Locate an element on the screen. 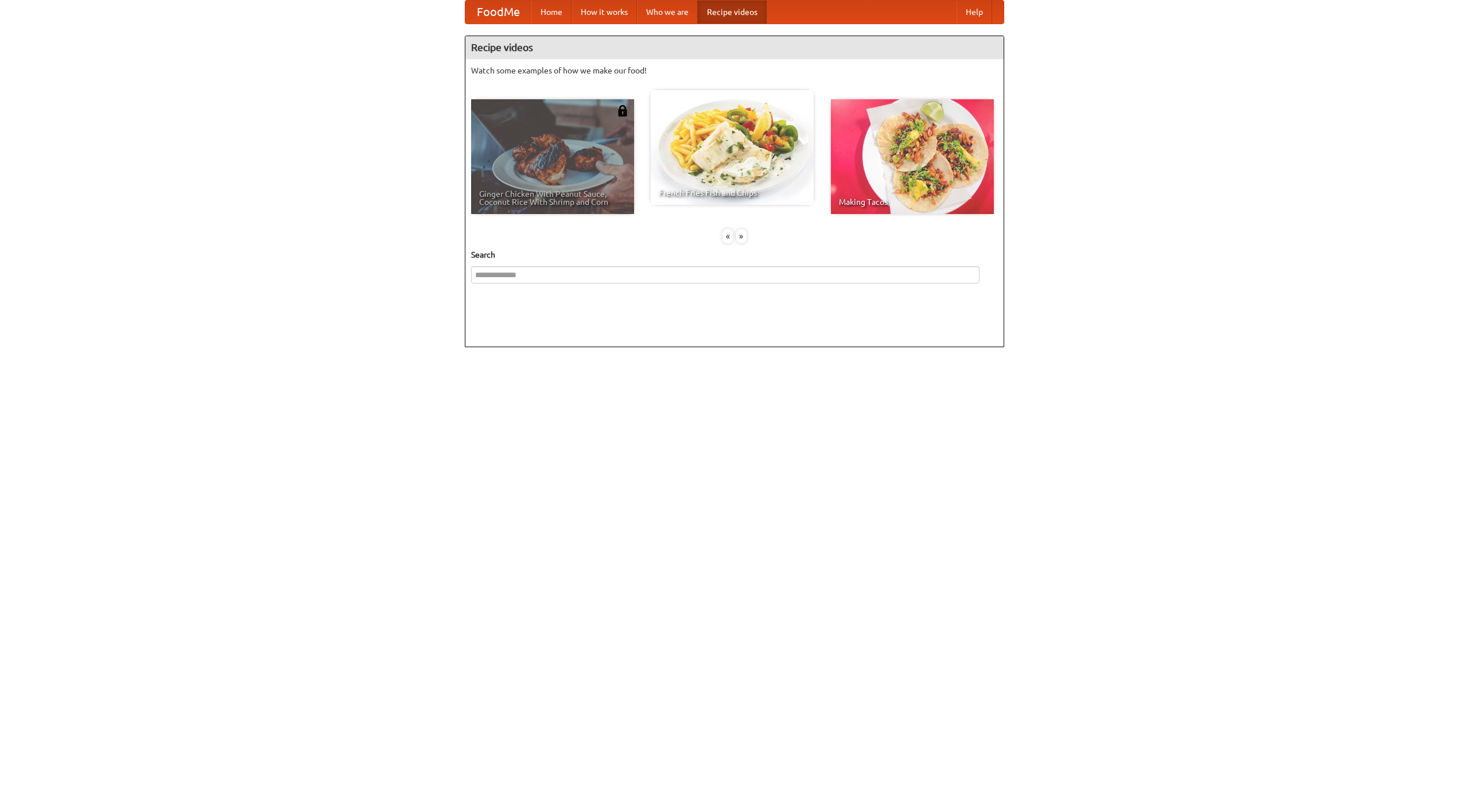 The width and height of the screenshot is (1469, 812). a: Making Tacos is located at coordinates (913, 157).